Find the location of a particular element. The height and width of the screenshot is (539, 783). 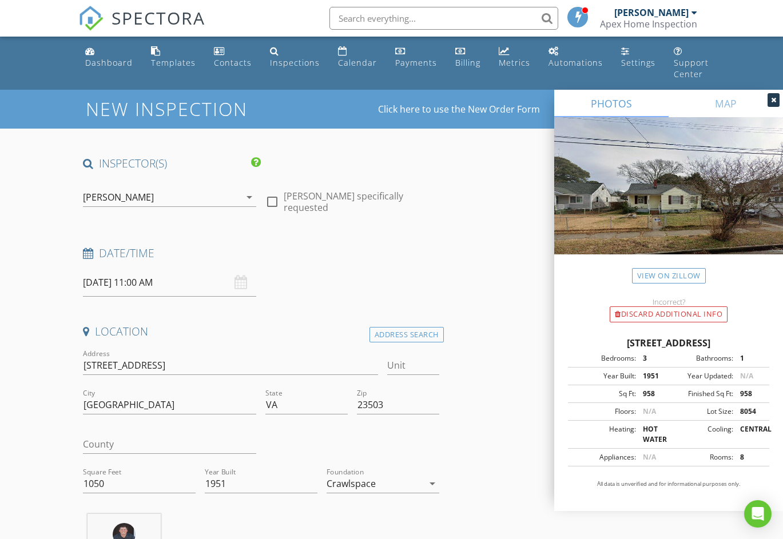

a: Contacts is located at coordinates (233, 57).